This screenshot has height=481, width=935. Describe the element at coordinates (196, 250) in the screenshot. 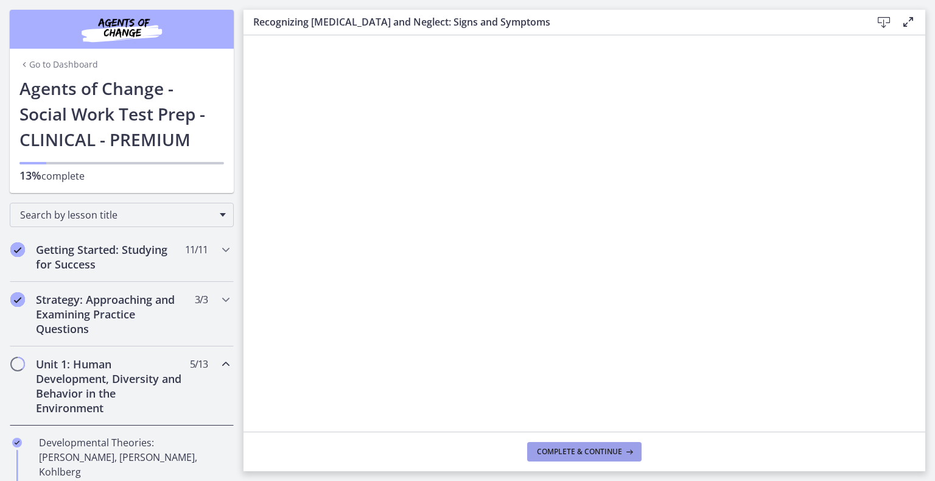

I see `span: 11 / 11` at that location.